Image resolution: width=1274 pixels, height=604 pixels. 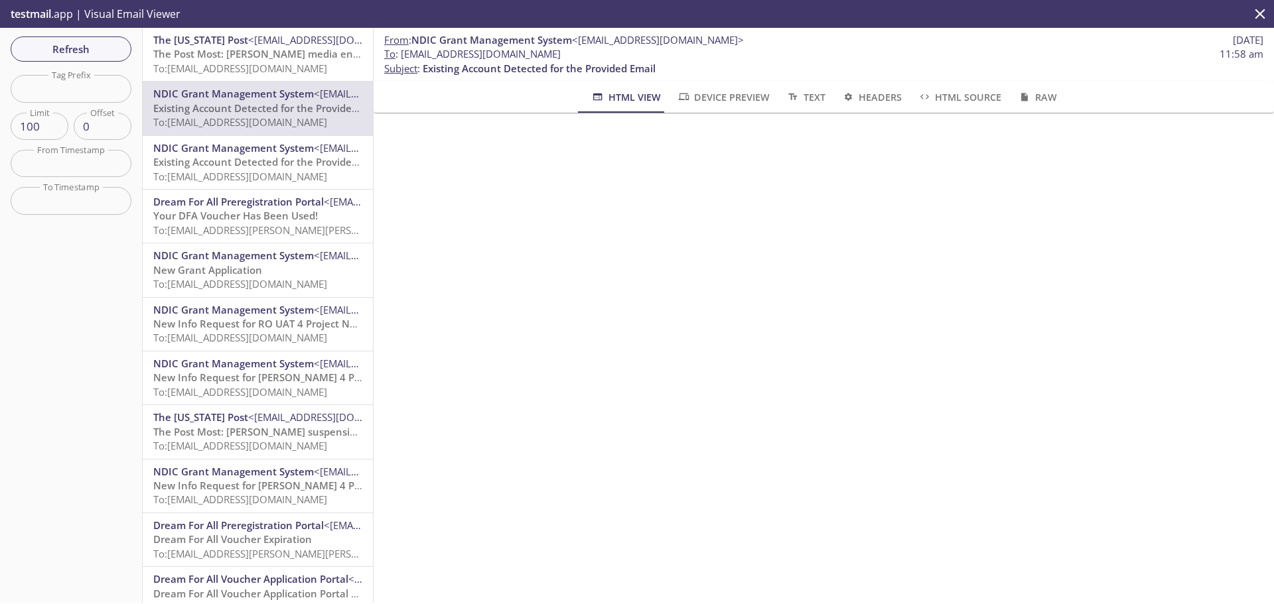 What do you see at coordinates (232, 539) in the screenshot?
I see `span: Dream For All Voucher Expiration` at bounding box center [232, 539].